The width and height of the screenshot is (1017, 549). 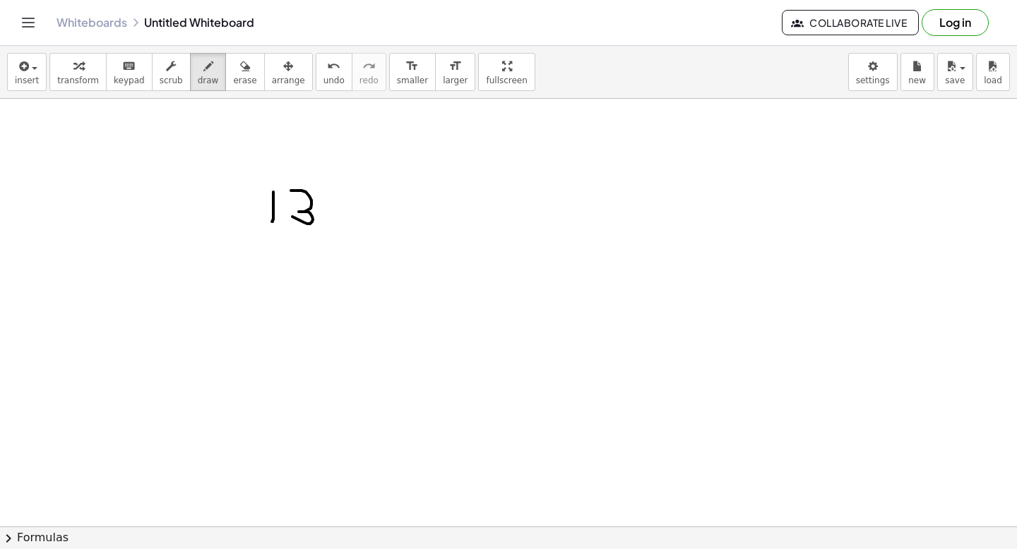 I want to click on button: format_sizelarger, so click(x=455, y=72).